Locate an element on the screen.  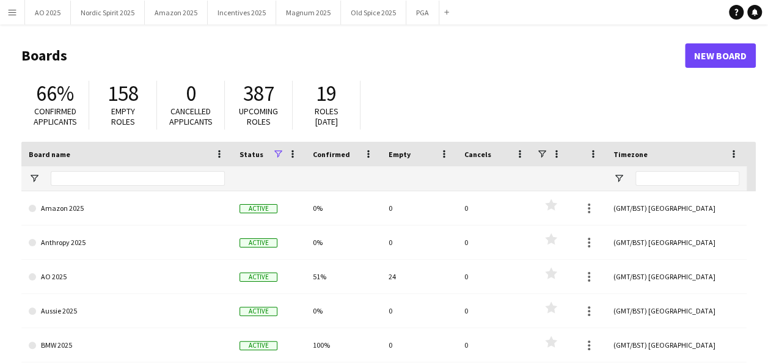
button: Magnum 2025 is located at coordinates (308, 12).